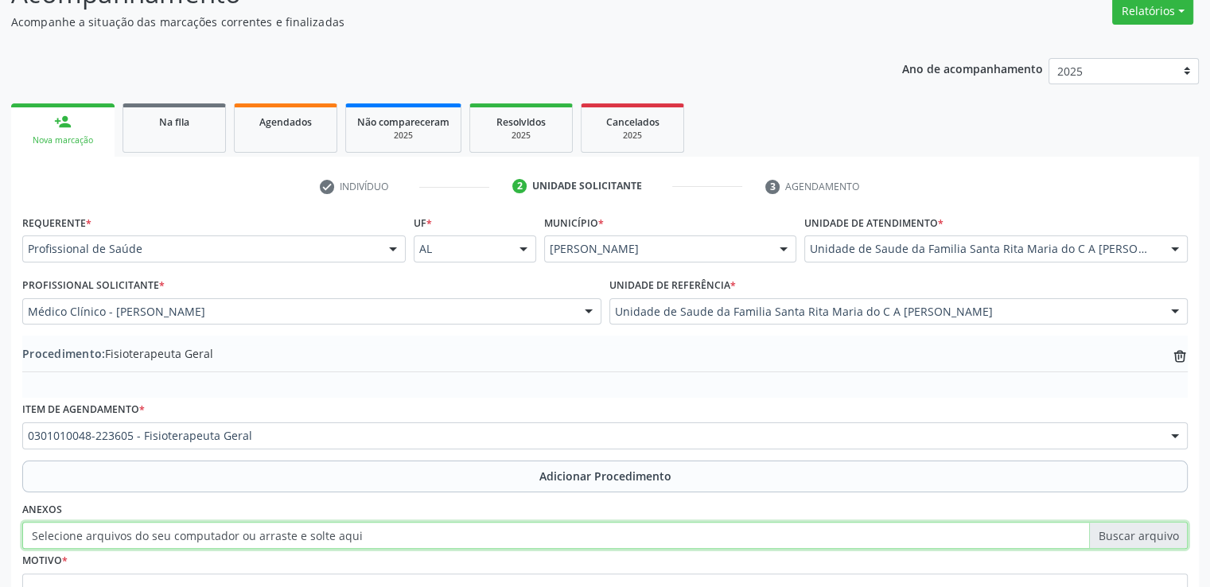  What do you see at coordinates (174, 122) in the screenshot?
I see `span: Na fila` at bounding box center [174, 122].